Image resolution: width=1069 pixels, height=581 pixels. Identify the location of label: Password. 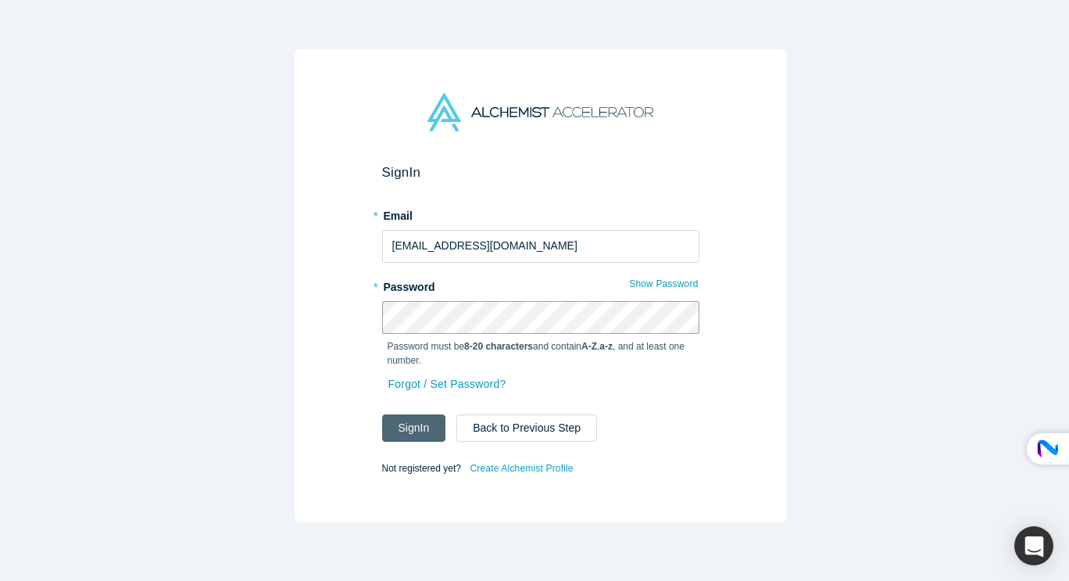
(541, 284).